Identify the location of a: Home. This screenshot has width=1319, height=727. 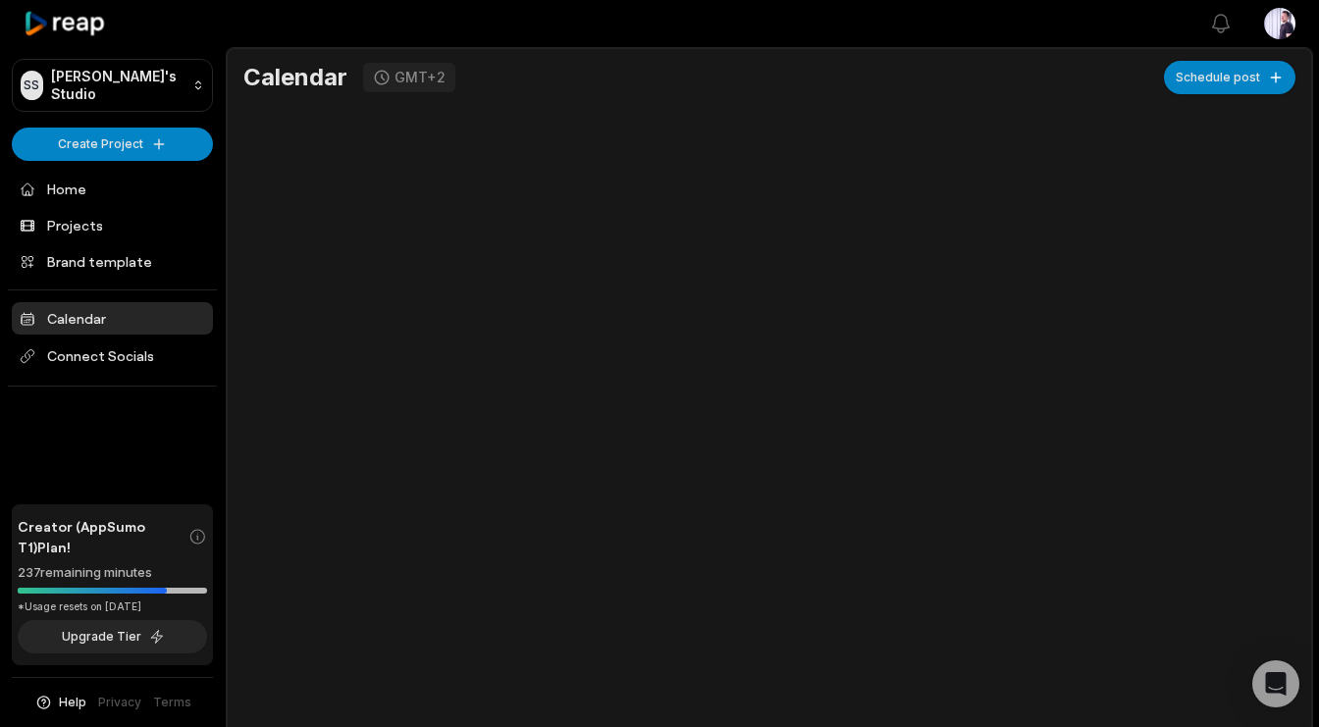
(112, 188).